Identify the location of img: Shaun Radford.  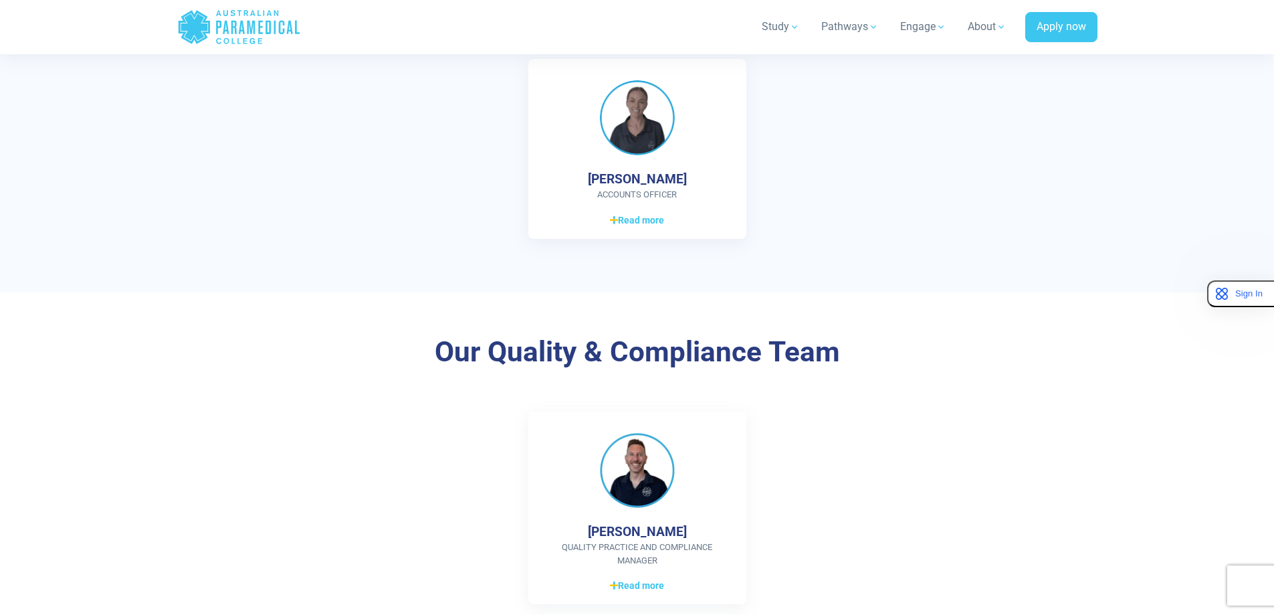
(637, 470).